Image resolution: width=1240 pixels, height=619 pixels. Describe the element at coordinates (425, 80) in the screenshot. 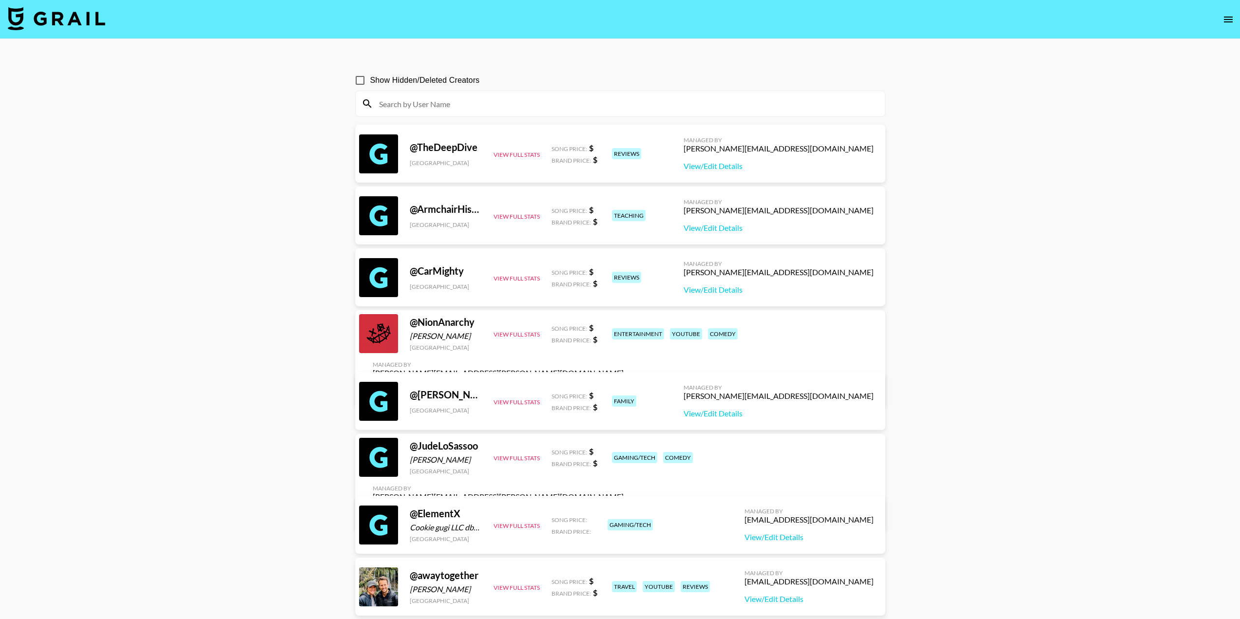

I see `span: Show Hidden/Deleted Creators` at that location.